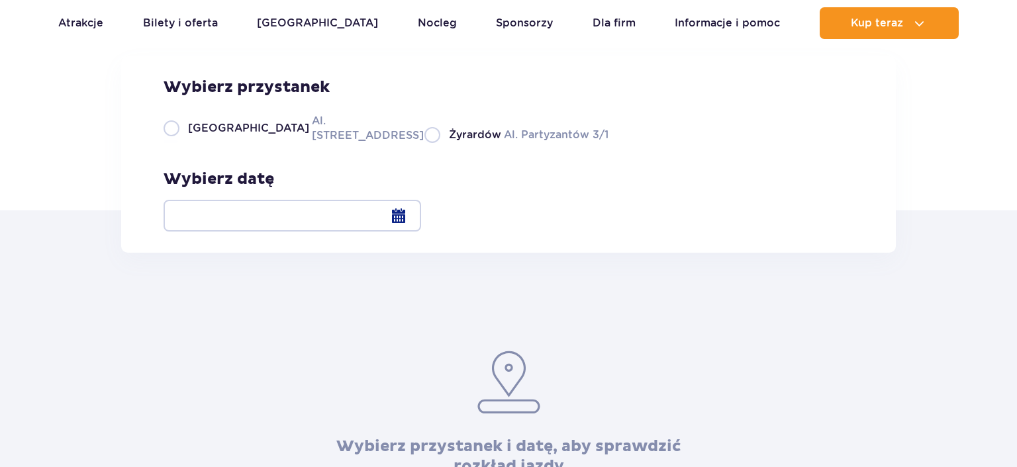  Describe the element at coordinates (524, 23) in the screenshot. I see `a: Sponsorzy` at that location.